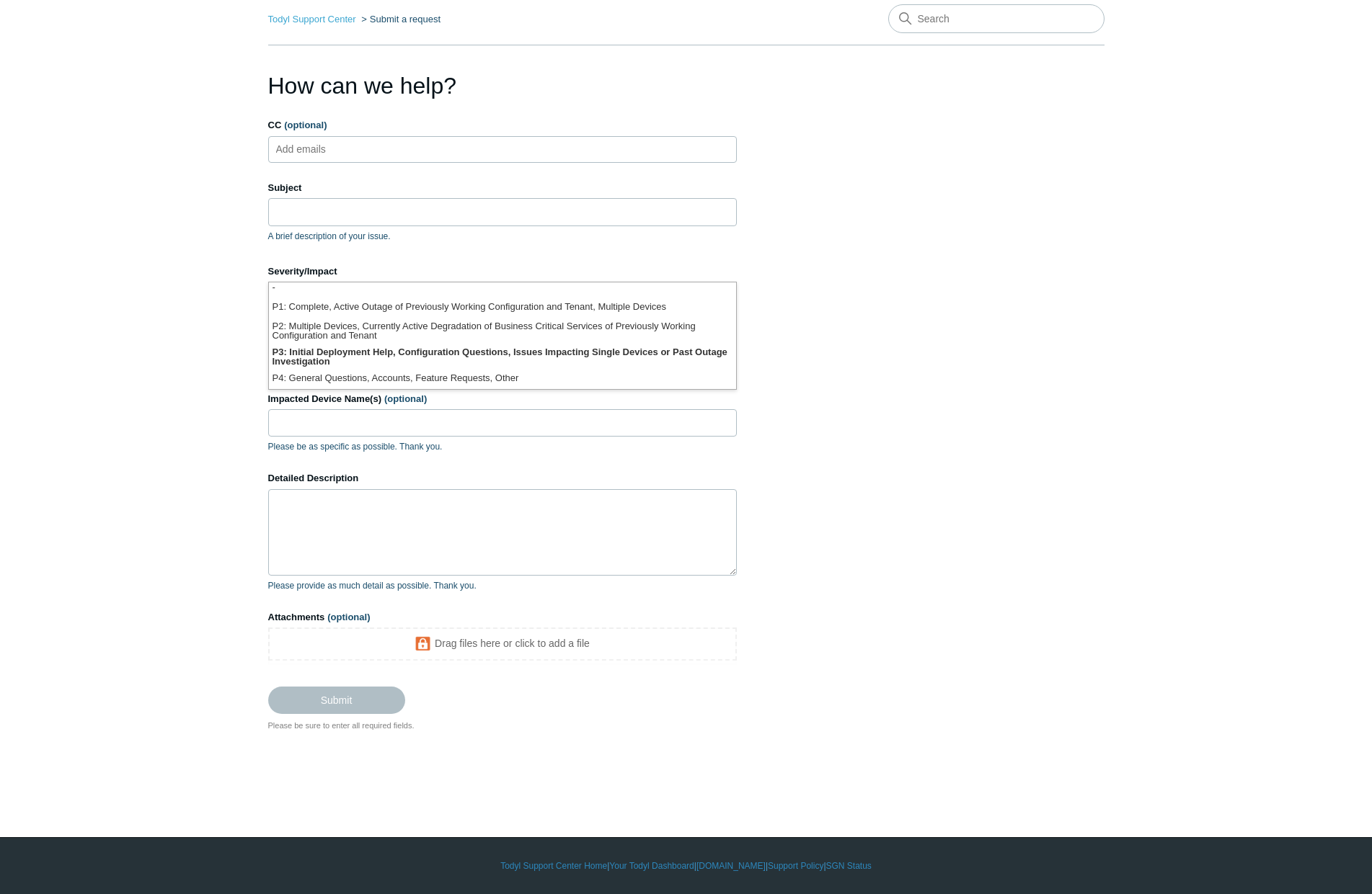 The image size is (1372, 894). Describe the element at coordinates (503, 331) in the screenshot. I see `li: P2: Multiple Devices, Currently Active Degradation of Business Critical Services of Previously Wo...` at that location.